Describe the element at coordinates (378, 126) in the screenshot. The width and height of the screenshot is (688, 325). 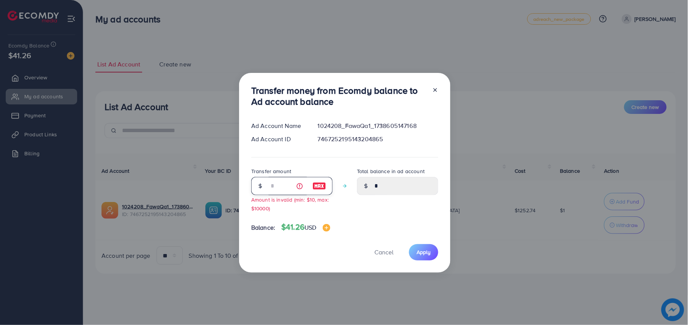
I see `div: 1024208_FawaQa1_1738605147168` at that location.